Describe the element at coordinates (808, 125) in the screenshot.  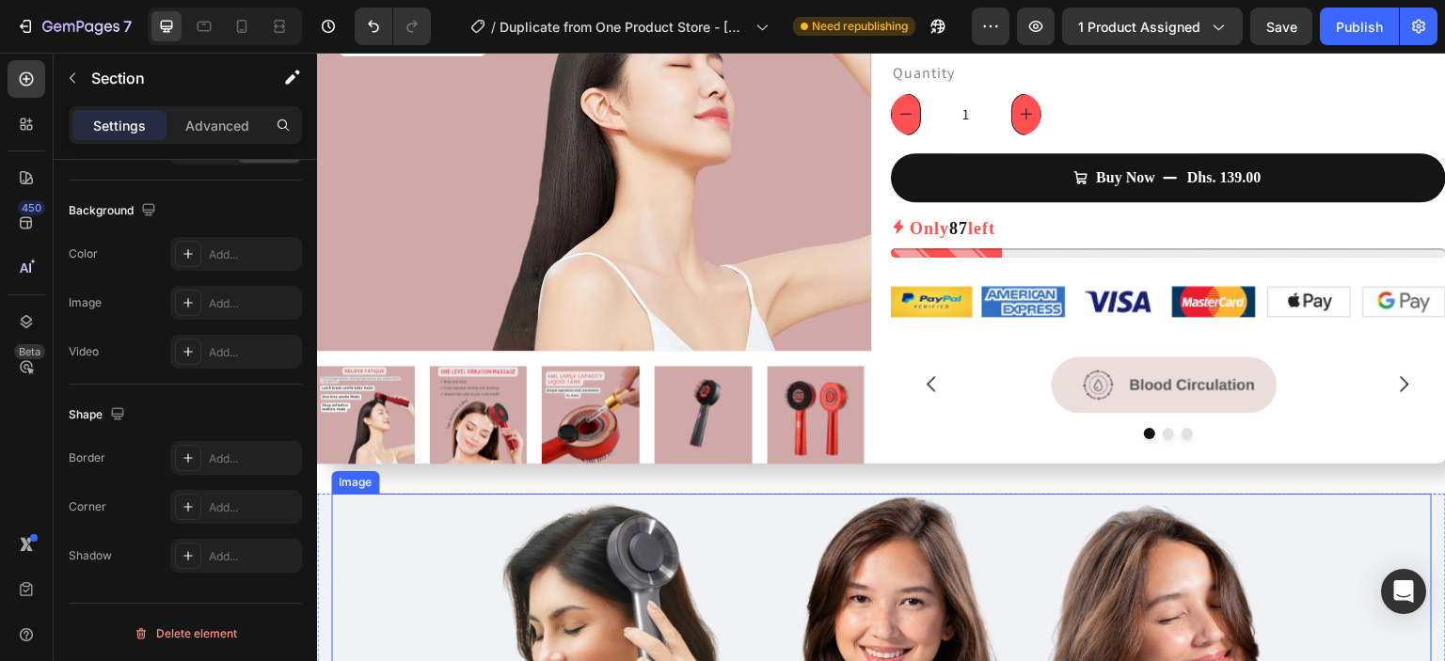
I see `div: Buy Now` at that location.